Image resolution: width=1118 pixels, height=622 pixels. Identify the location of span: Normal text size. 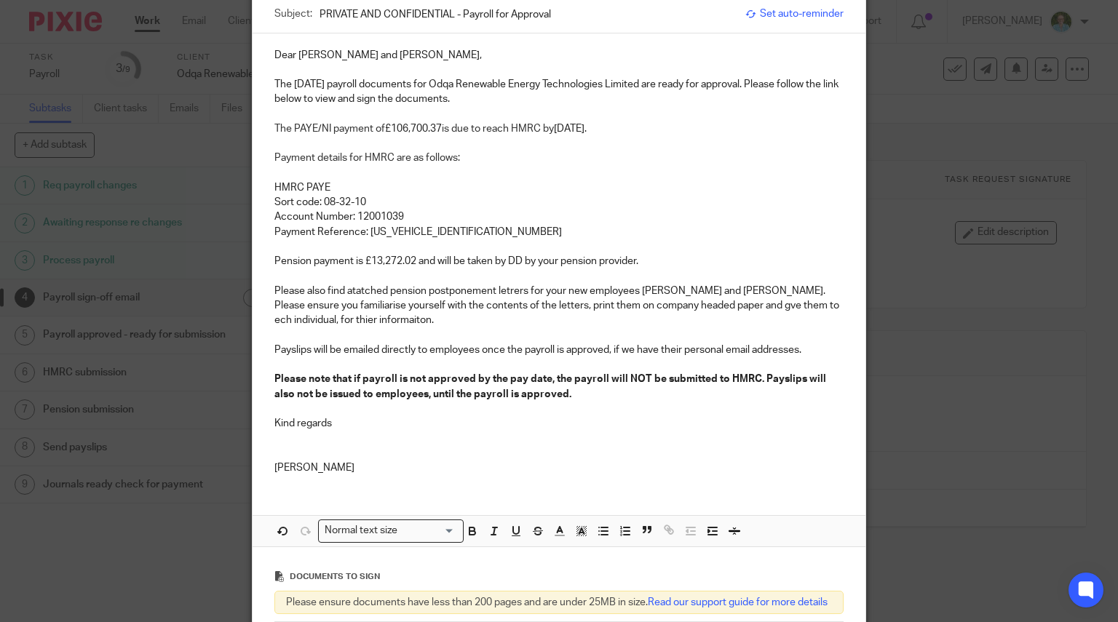
(361, 531).